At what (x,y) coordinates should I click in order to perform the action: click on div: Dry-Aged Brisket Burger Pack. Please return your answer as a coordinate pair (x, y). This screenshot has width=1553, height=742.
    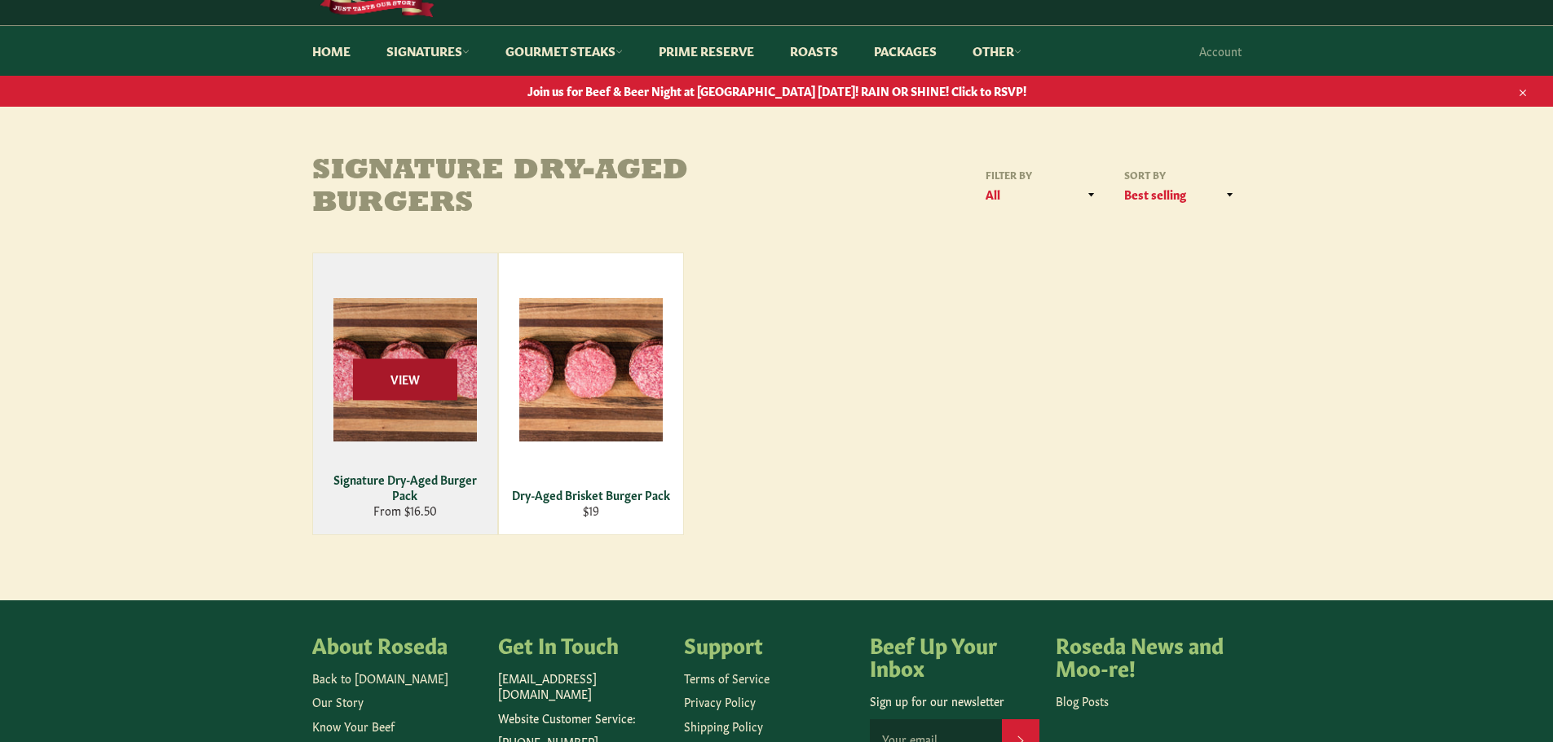
    Looking at the image, I should click on (590, 495).